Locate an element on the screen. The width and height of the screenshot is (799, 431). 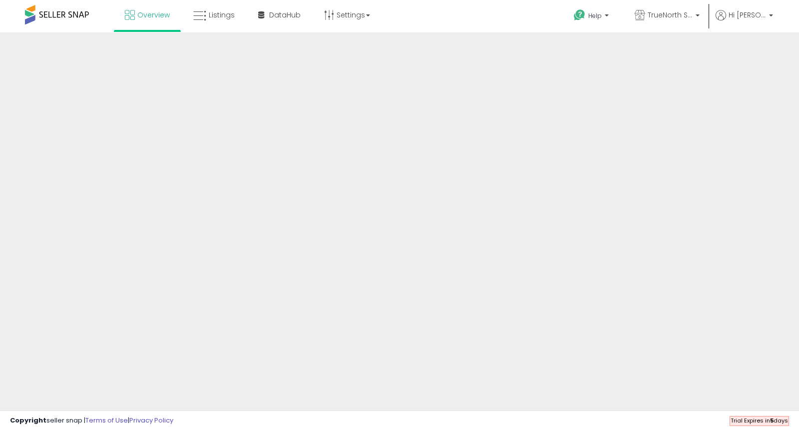
span: DataHub is located at coordinates (285, 15).